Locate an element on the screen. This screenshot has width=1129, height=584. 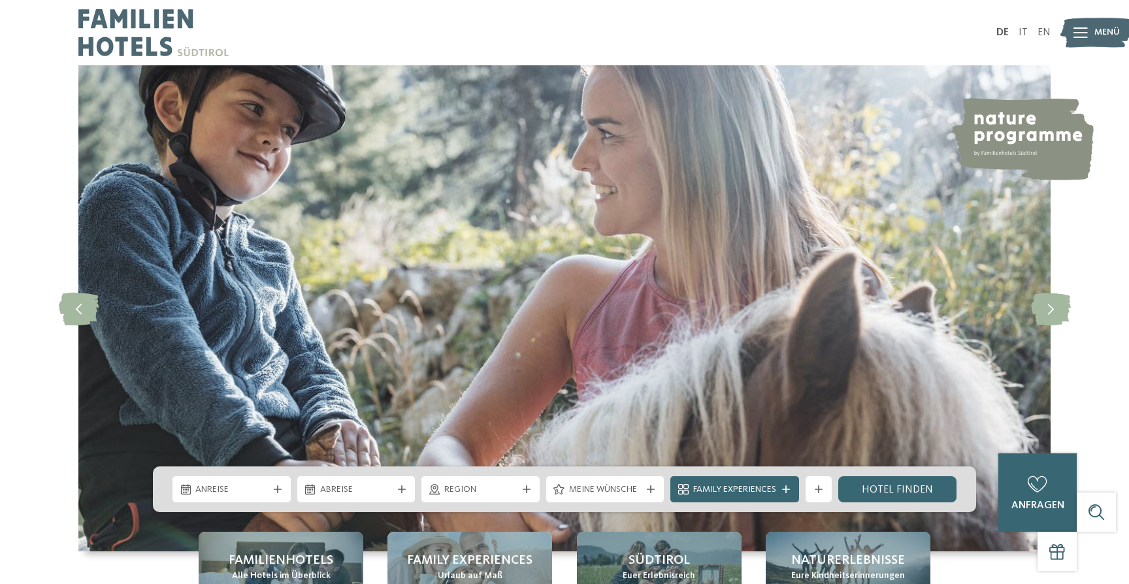
a: anfragen is located at coordinates (1038, 493).